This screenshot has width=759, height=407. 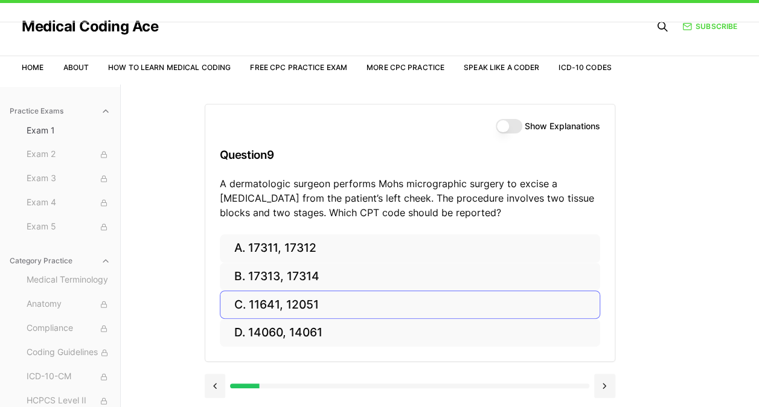 I want to click on a: How to Learn Medical Coding, so click(x=169, y=67).